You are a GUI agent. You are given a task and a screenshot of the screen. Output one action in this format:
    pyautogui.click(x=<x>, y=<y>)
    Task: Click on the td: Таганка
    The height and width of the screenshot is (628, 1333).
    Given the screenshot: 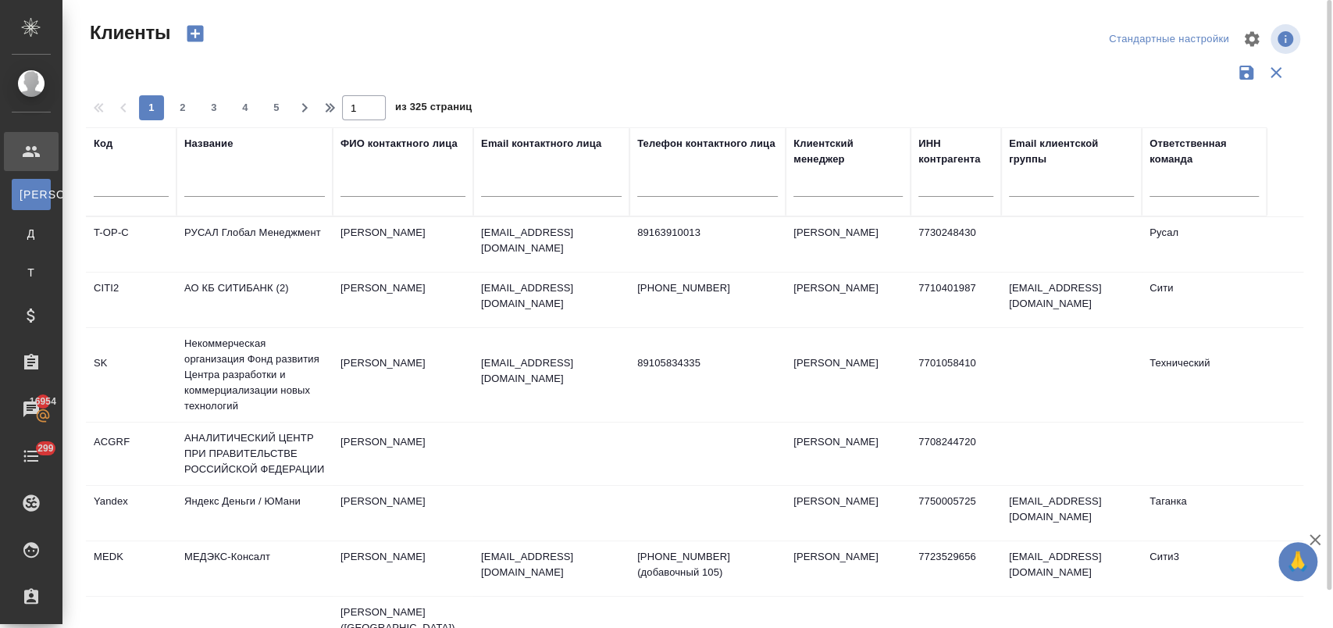 What is the action you would take?
    pyautogui.click(x=1204, y=513)
    